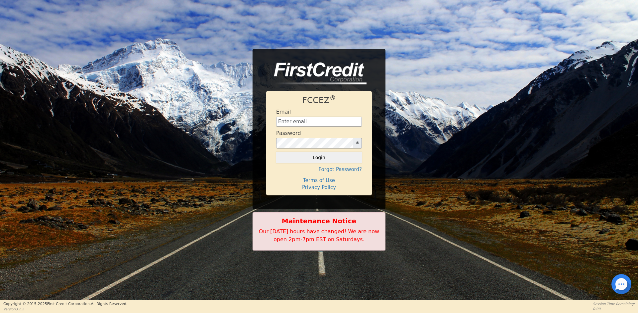 The width and height of the screenshot is (638, 314). Describe the element at coordinates (319, 158) in the screenshot. I see `button: Login` at that location.